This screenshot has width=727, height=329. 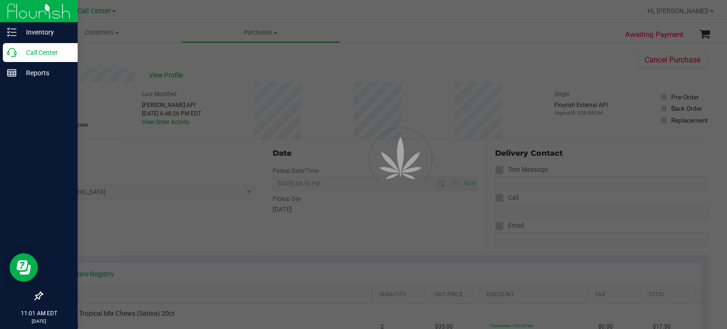 I want to click on p: Reports, so click(x=45, y=73).